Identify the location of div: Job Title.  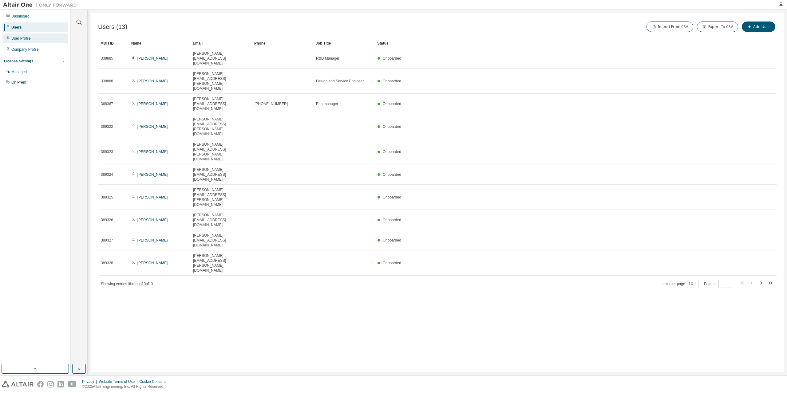
(344, 43).